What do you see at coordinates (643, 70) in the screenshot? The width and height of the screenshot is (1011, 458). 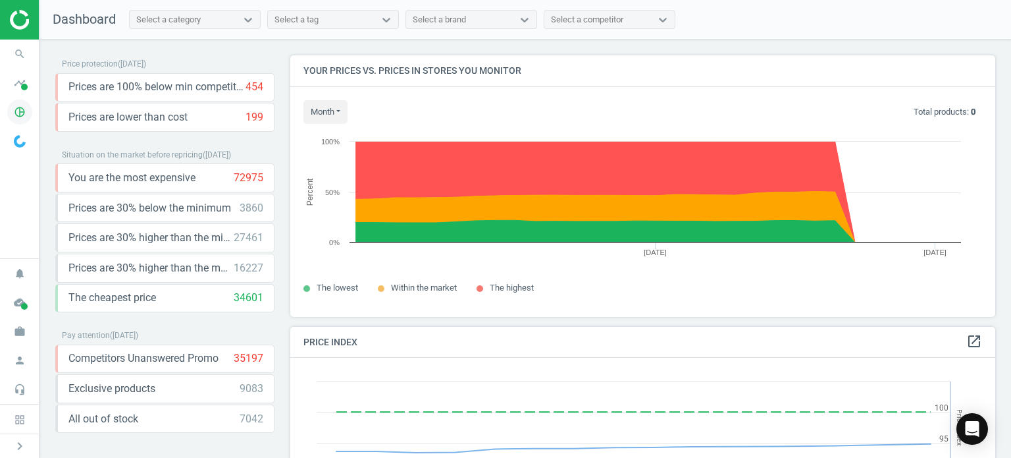 I see `h4: Your prices vs. prices in stores you monitor` at bounding box center [643, 70].